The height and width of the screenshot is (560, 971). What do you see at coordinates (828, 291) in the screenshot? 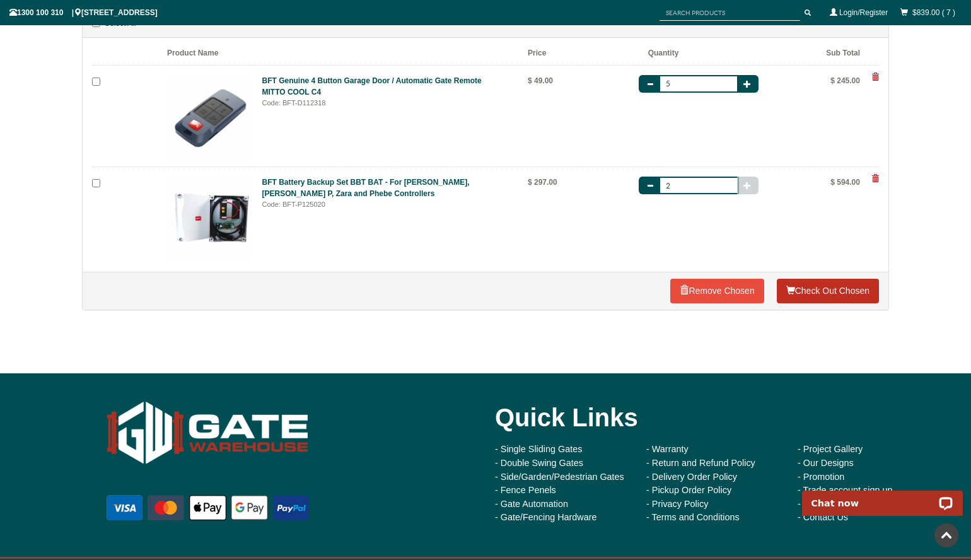
I see `a: Check Out Chosen` at bounding box center [828, 291].